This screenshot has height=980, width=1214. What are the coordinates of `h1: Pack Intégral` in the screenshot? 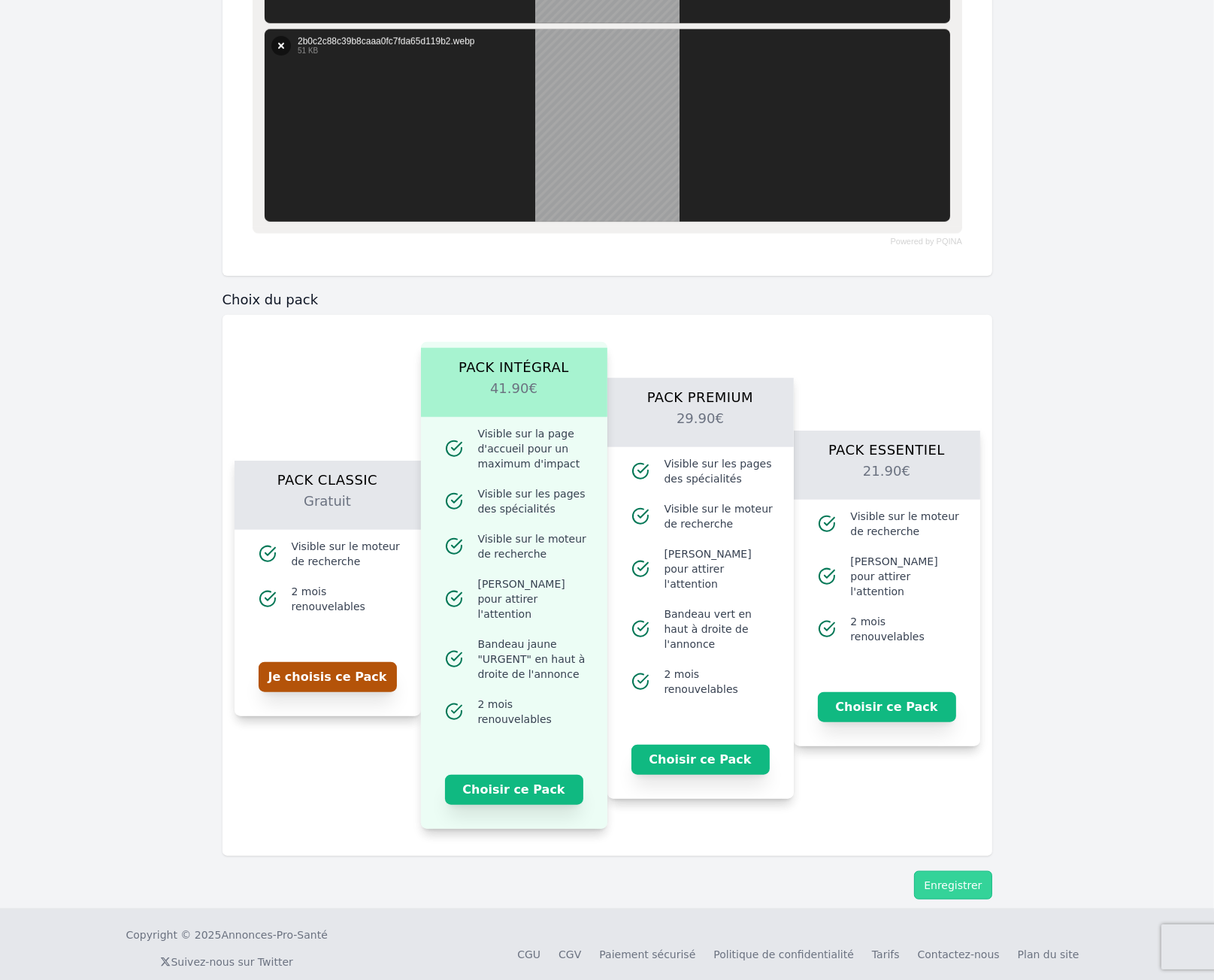 It's located at (514, 363).